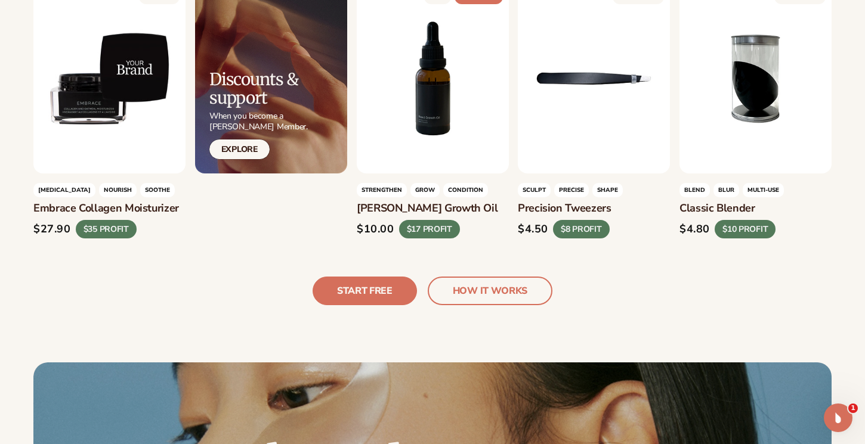 The height and width of the screenshot is (444, 865). I want to click on div: $27.90, so click(52, 229).